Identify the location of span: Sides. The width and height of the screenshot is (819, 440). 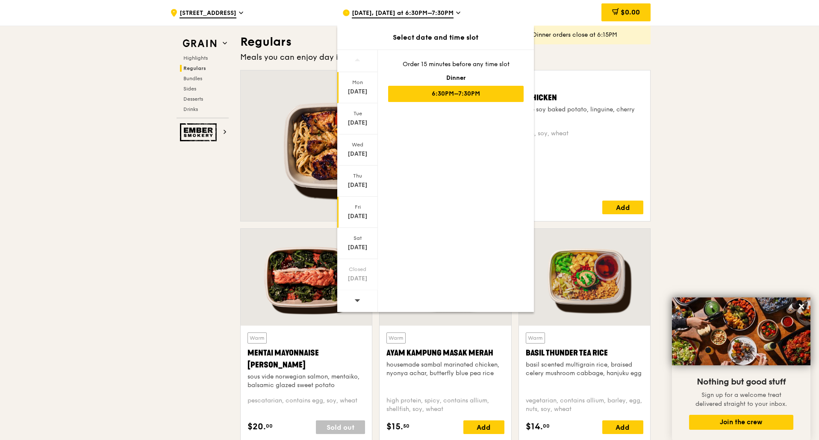
(190, 89).